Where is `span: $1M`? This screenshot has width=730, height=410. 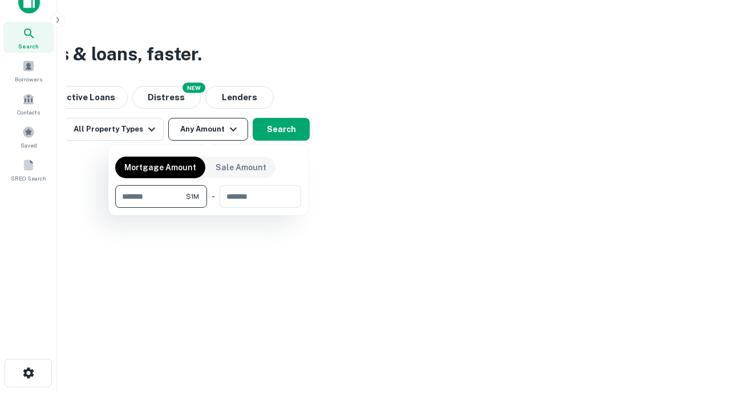
span: $1M is located at coordinates (192, 197).